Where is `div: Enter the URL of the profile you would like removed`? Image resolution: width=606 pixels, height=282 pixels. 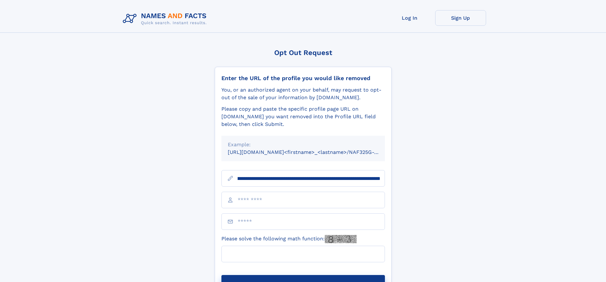
div: Enter the URL of the profile you would like removed is located at coordinates (303, 78).